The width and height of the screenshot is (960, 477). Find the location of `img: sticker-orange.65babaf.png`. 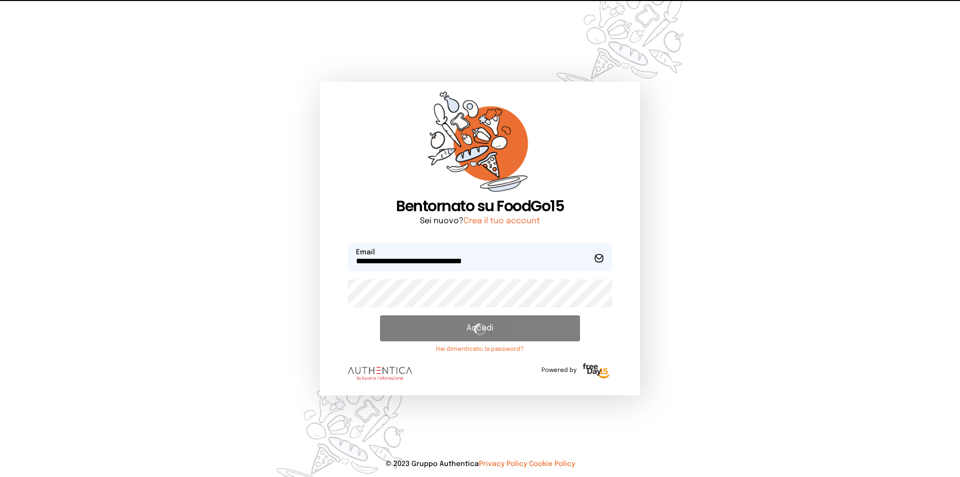

img: sticker-orange.65babaf.png is located at coordinates (480, 144).